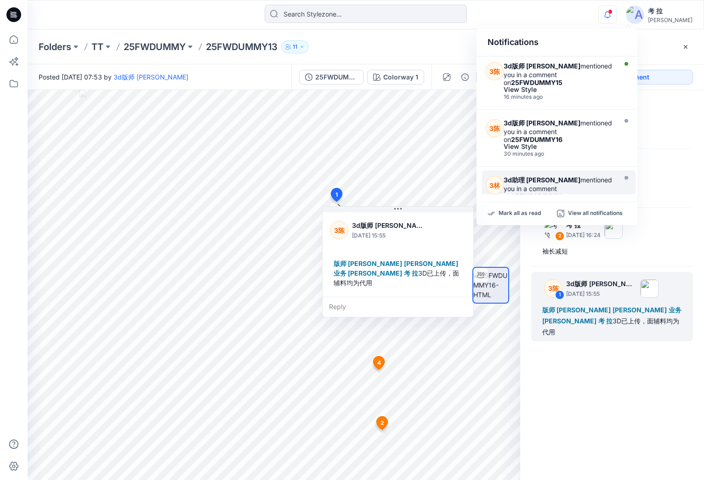  Describe the element at coordinates (465, 77) in the screenshot. I see `button: Details` at that location.